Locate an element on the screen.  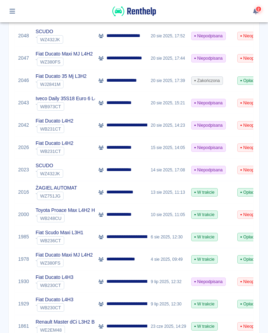
div: 20 sie 2025, 15:21 is located at coordinates (168, 103).